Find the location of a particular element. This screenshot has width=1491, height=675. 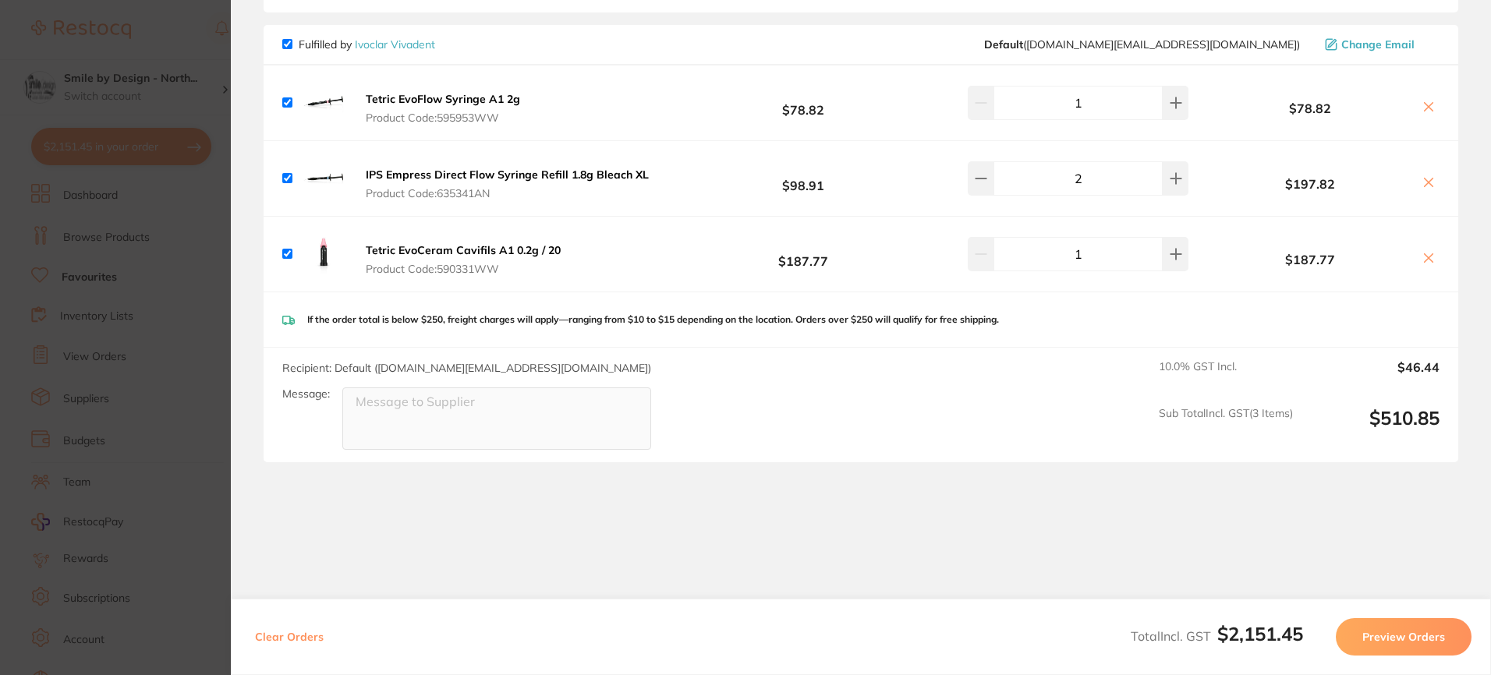

span: Product Code: 635341AN is located at coordinates (507, 193).